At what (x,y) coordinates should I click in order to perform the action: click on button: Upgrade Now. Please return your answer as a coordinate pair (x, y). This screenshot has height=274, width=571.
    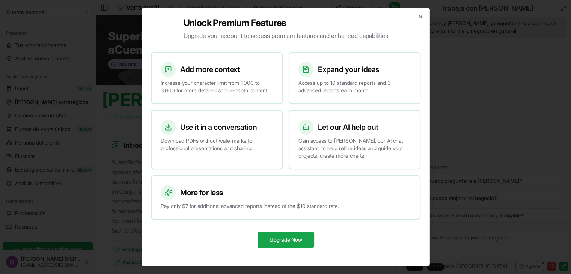
    Looking at the image, I should click on (285, 240).